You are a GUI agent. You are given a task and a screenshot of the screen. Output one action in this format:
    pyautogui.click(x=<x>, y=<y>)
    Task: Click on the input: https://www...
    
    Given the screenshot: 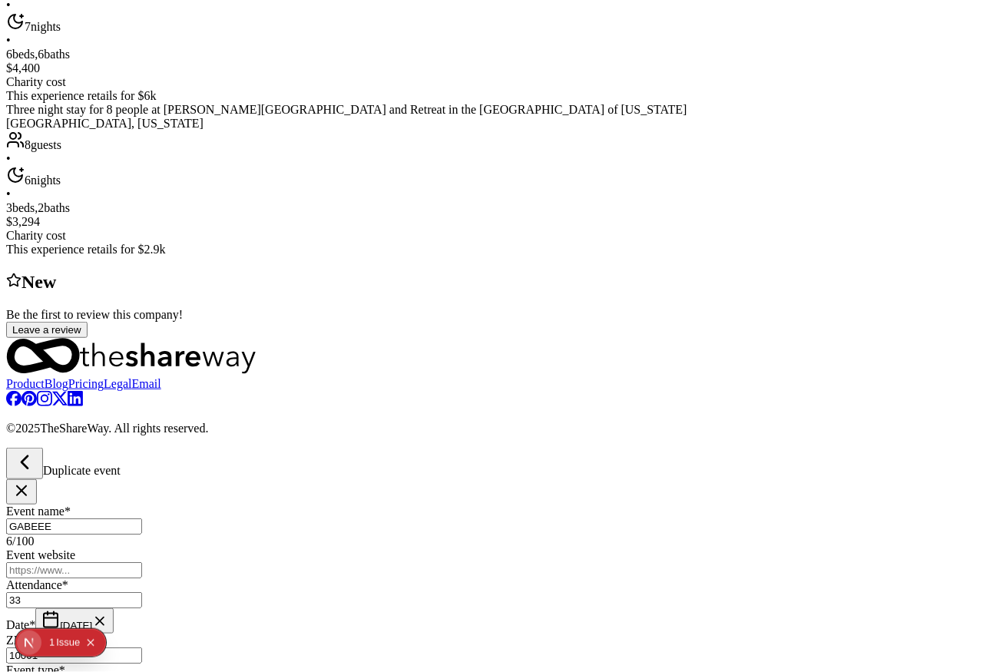 What is the action you would take?
    pyautogui.click(x=74, y=570)
    